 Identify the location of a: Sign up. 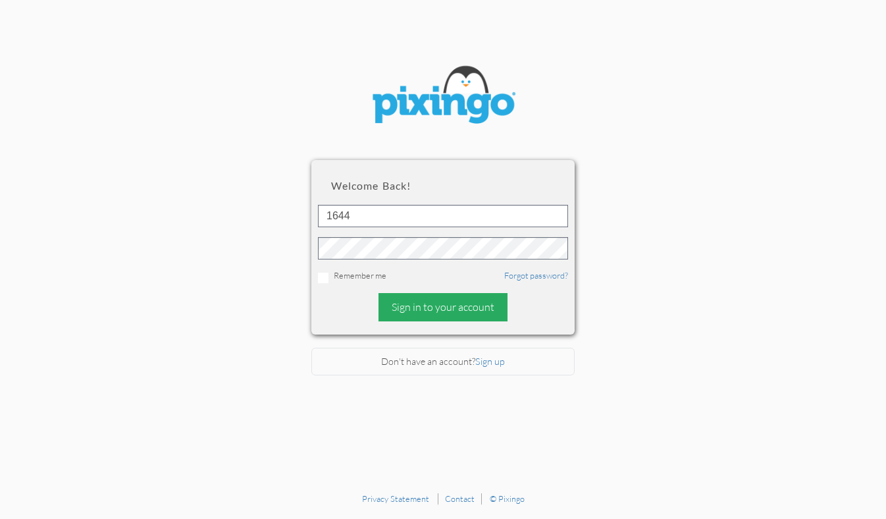
(490, 361).